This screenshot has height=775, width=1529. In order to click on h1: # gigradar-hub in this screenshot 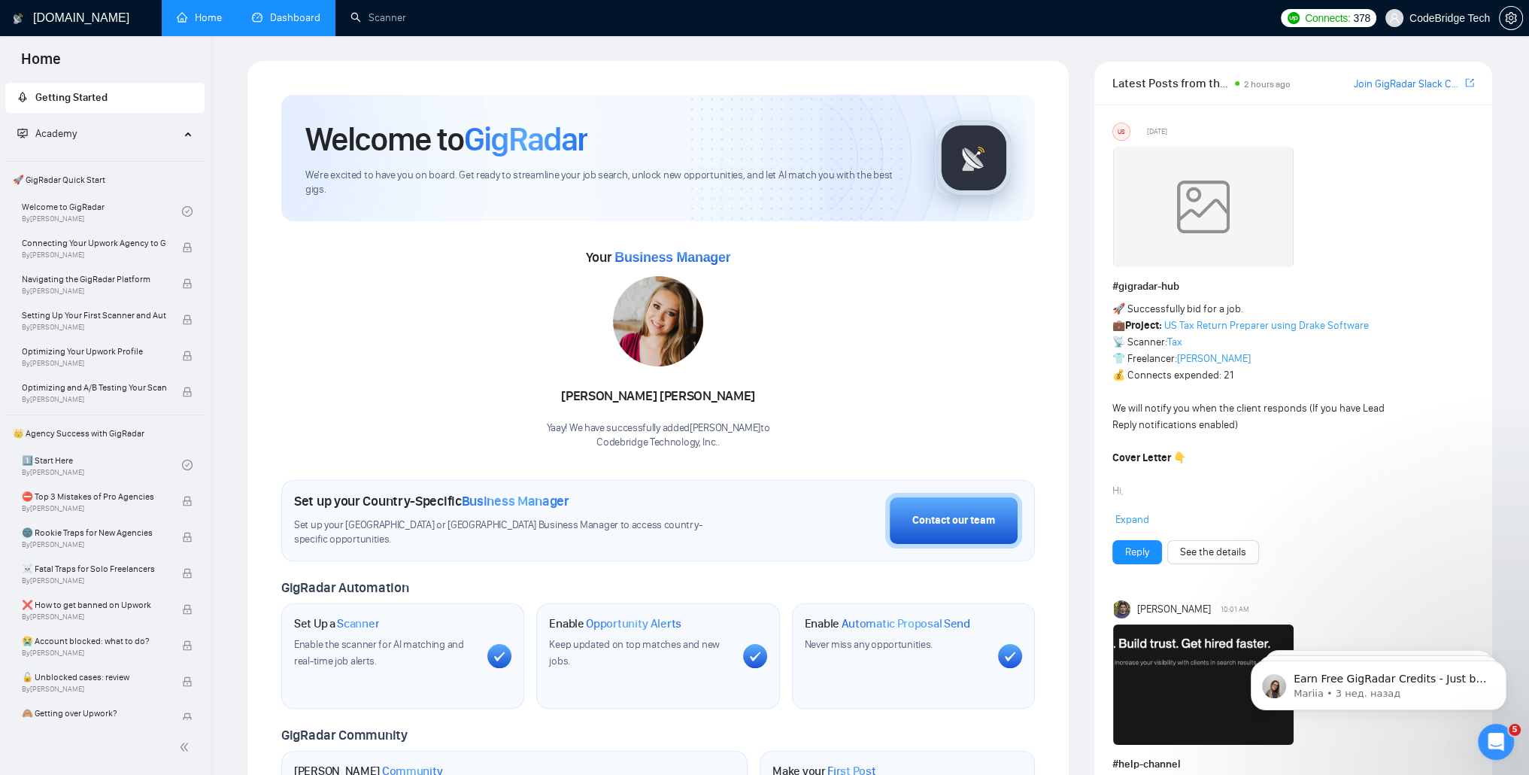, I will do `click(1293, 287)`.